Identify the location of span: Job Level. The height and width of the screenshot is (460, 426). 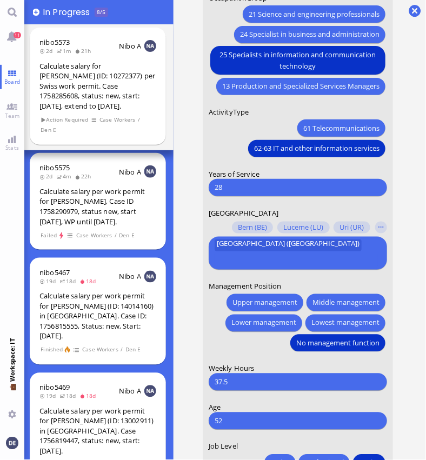
(223, 447).